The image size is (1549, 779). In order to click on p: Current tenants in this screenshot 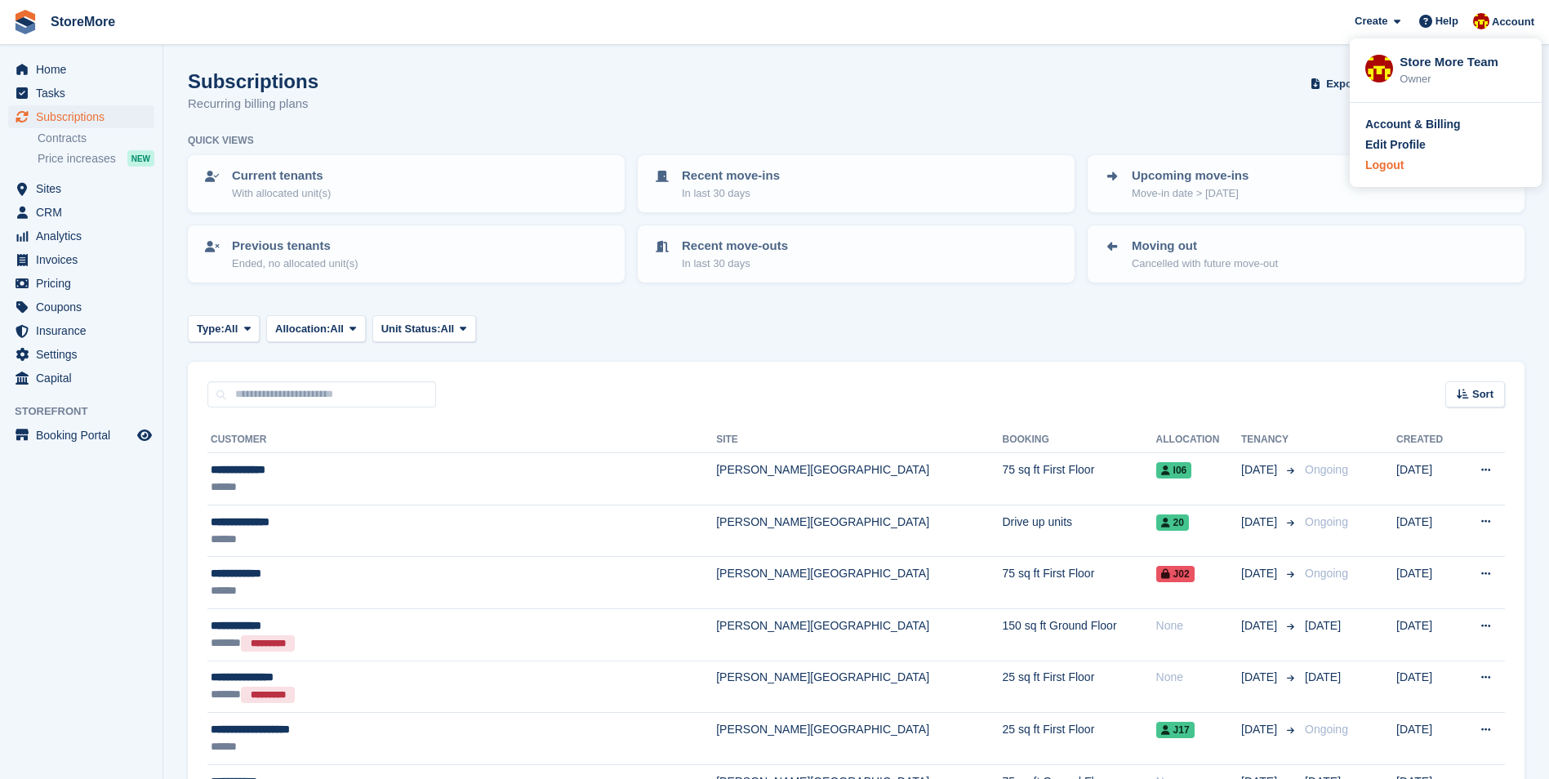, I will do `click(281, 176)`.